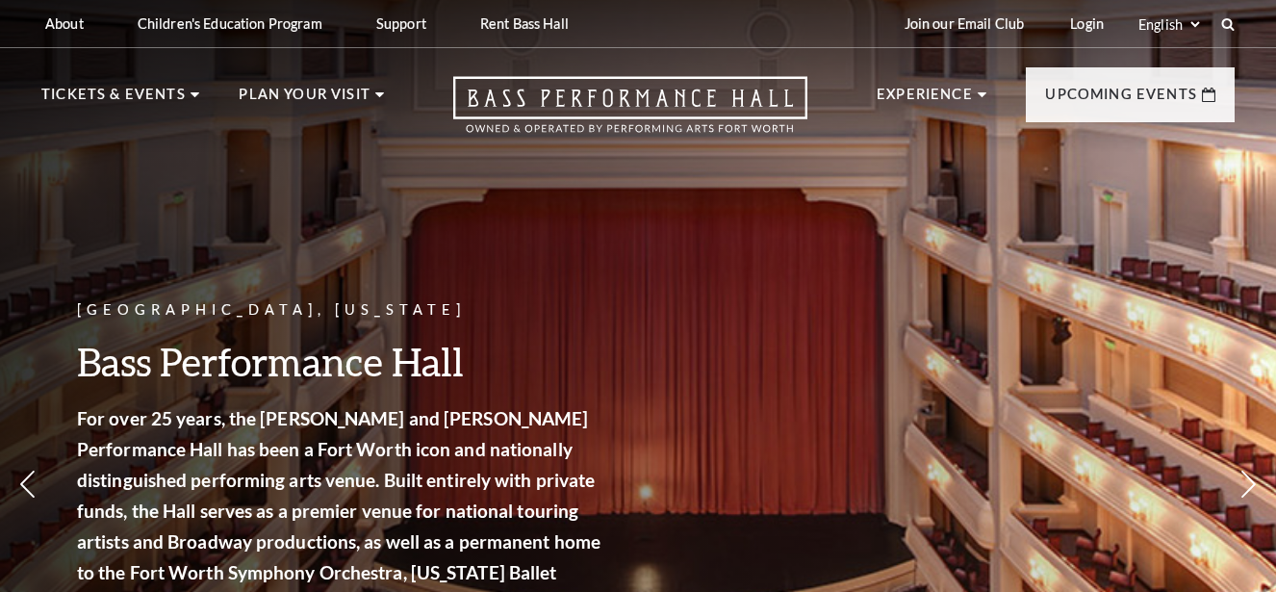 The image size is (1276, 592). What do you see at coordinates (924, 100) in the screenshot?
I see `p: Experience` at bounding box center [924, 100].